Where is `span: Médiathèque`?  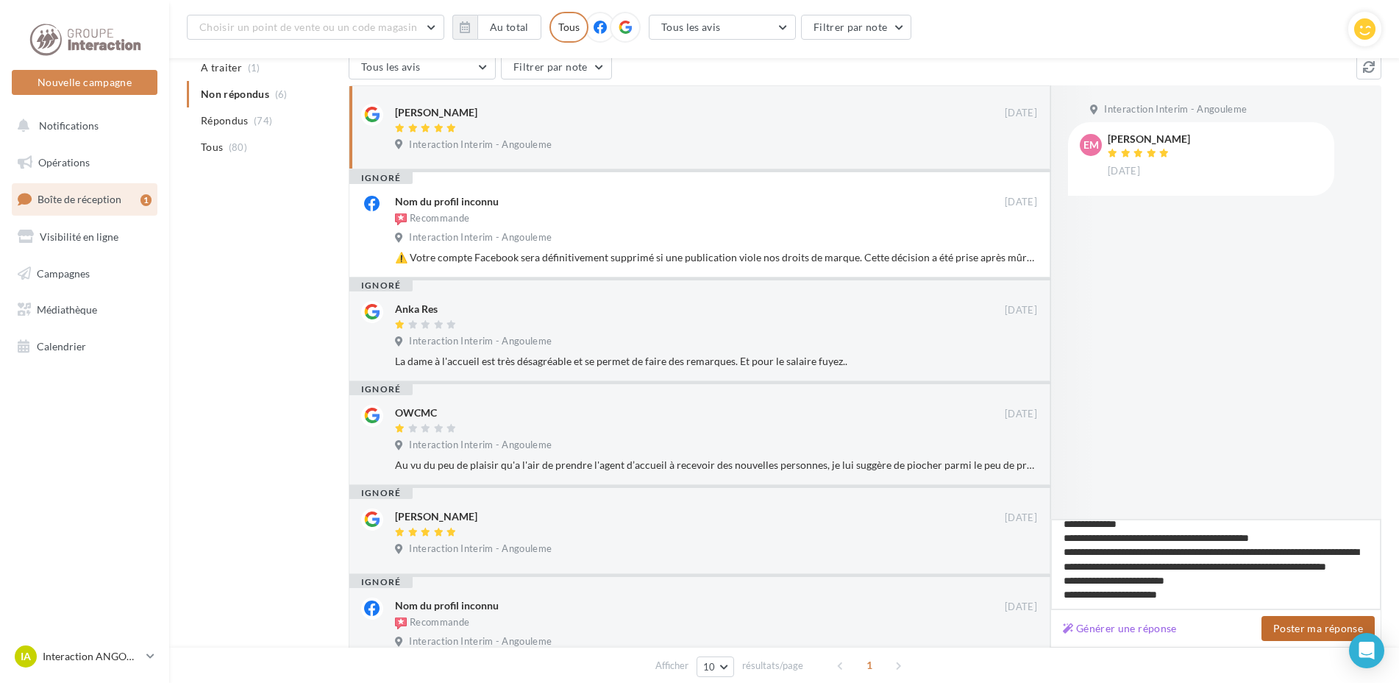
span: Médiathèque is located at coordinates (67, 309).